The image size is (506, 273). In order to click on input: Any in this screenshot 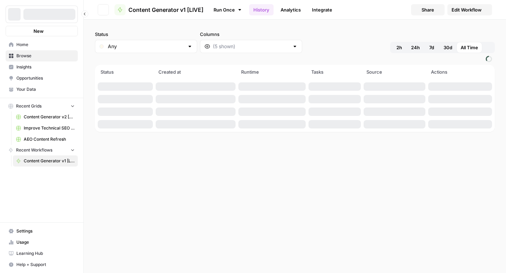, I will do `click(146, 46)`.